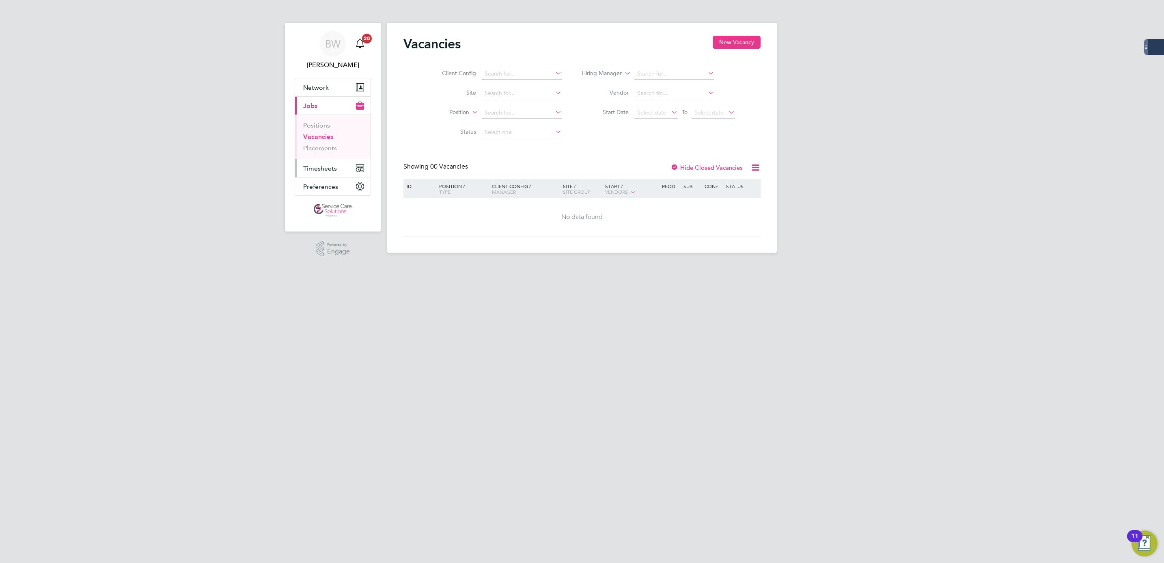 The image size is (1164, 563). I want to click on div: Sub, so click(692, 186).